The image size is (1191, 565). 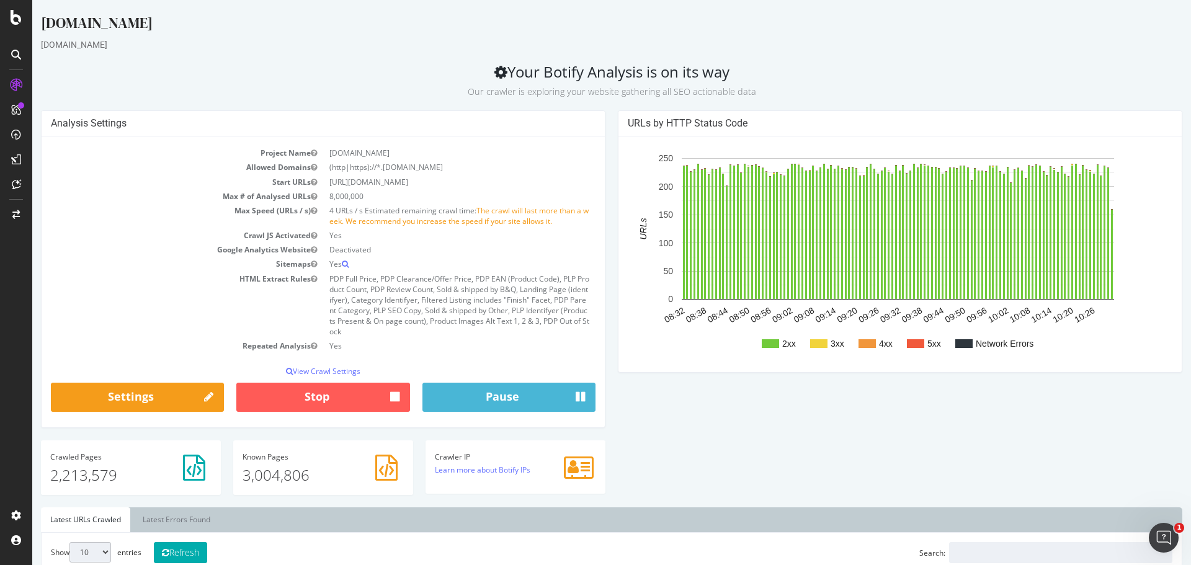 I want to click on p: 3,004,806, so click(x=291, y=475).